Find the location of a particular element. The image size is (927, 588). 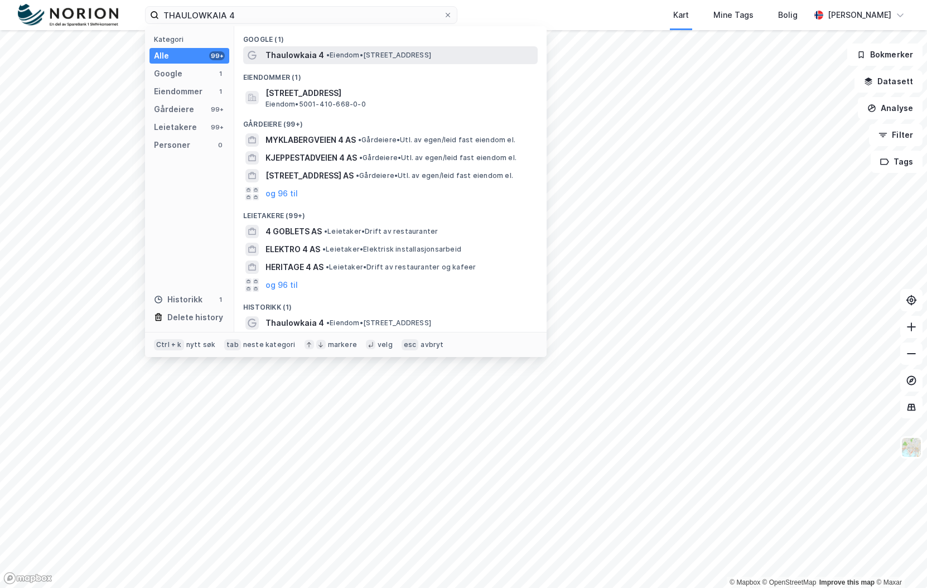

div: neste kategori is located at coordinates (269, 345).